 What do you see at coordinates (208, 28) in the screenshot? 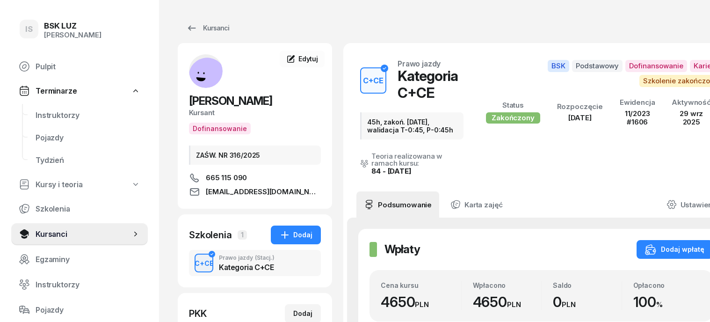
I see `div: Kursanci` at bounding box center [208, 28].